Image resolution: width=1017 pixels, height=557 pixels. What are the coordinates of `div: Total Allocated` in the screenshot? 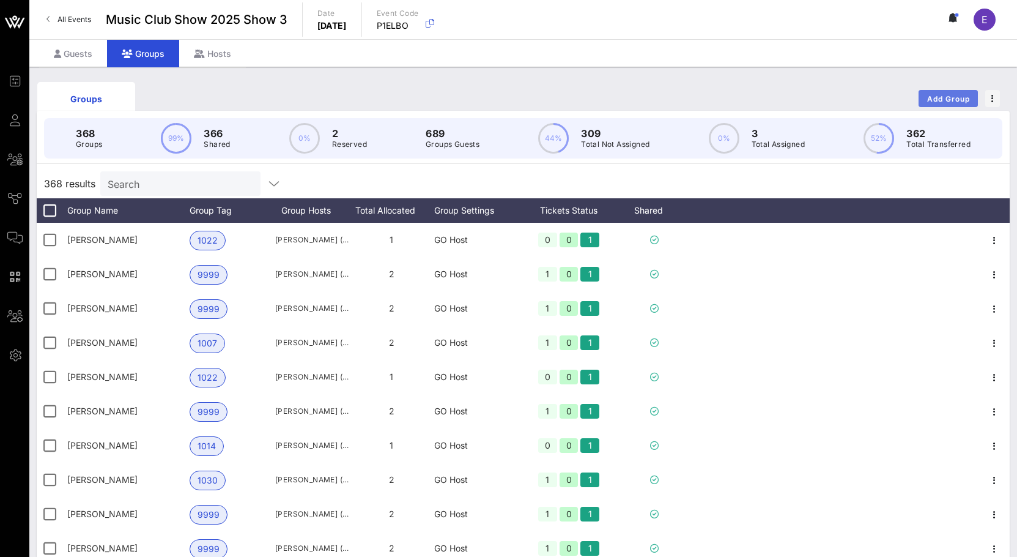 It's located at (392, 210).